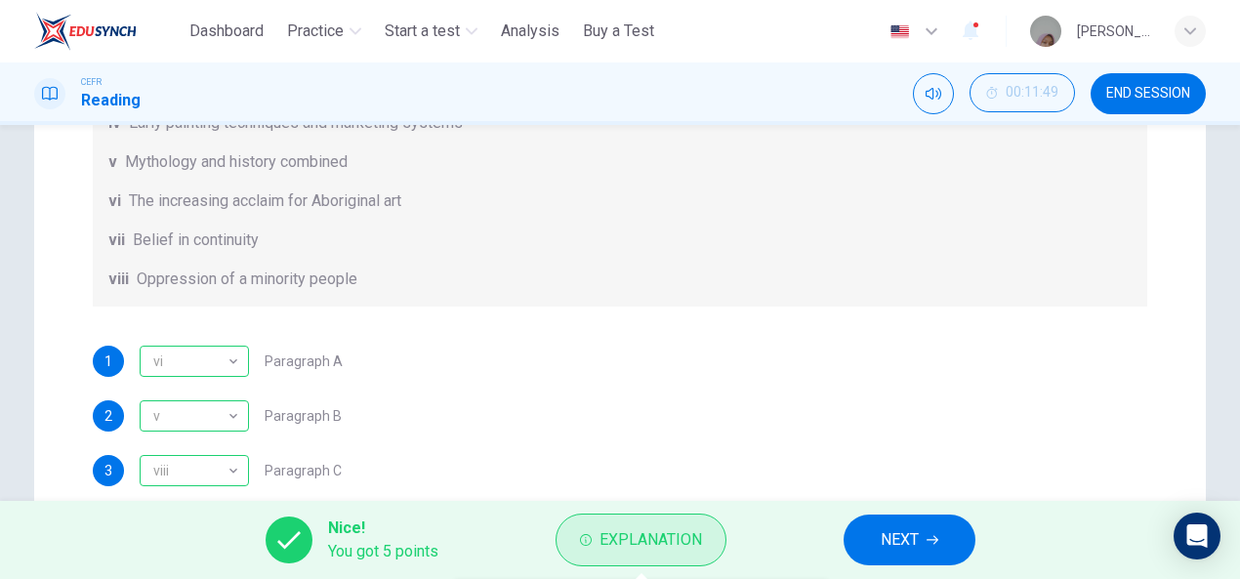 The image size is (1240, 579). What do you see at coordinates (114, 201) in the screenshot?
I see `span: vi` at bounding box center [114, 201].